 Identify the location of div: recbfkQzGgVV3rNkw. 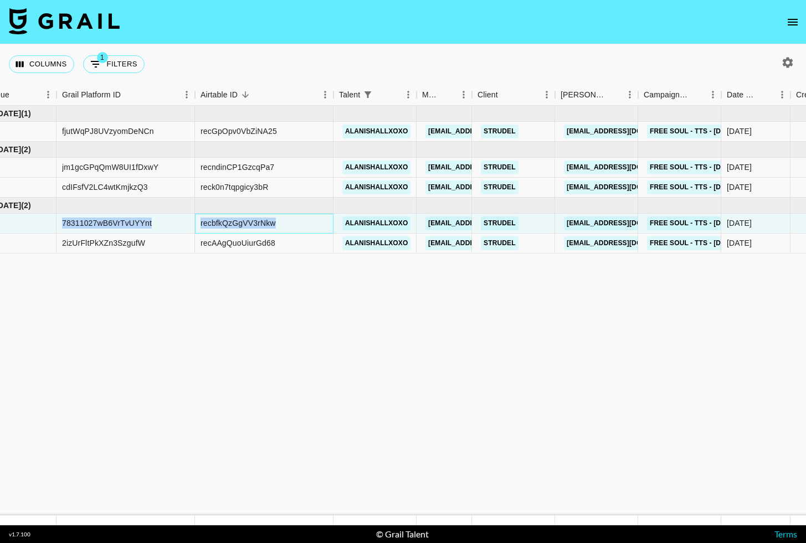
(238, 223).